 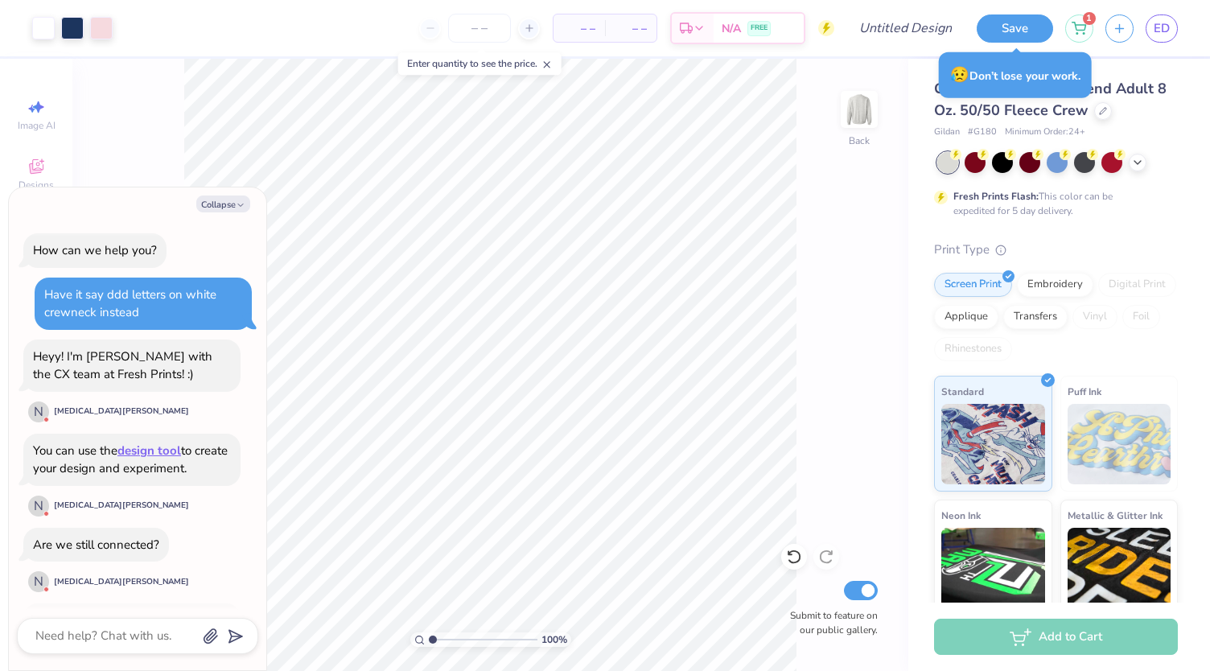 What do you see at coordinates (95, 250) in the screenshot?
I see `div: How can we help you?` at bounding box center [95, 250].